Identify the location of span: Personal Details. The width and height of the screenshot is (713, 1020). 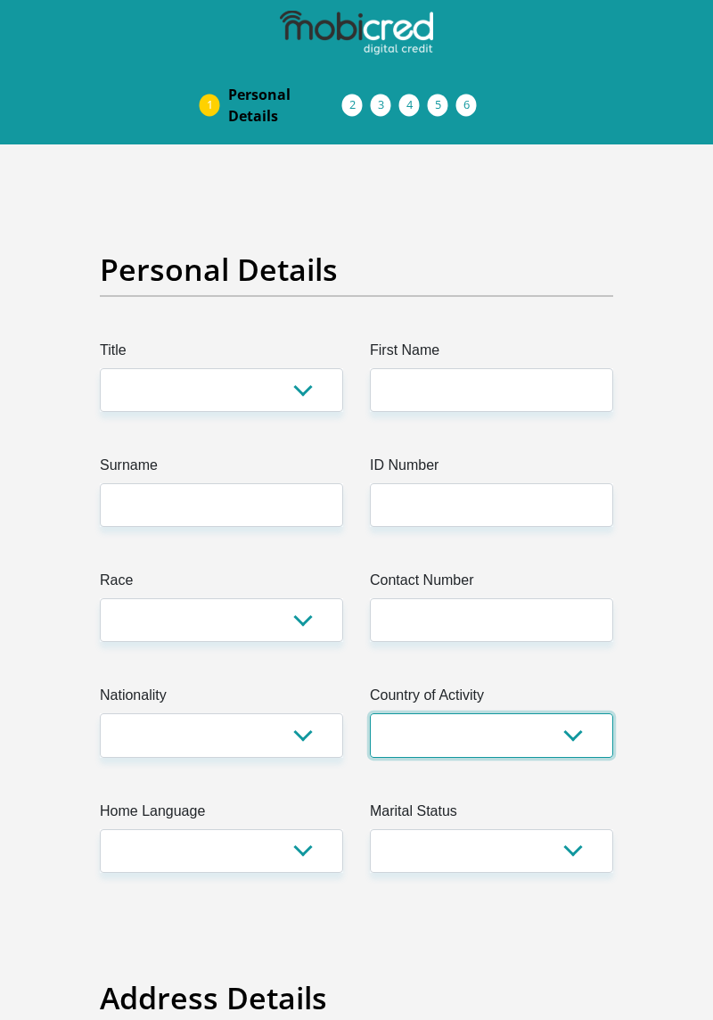
(285, 105).